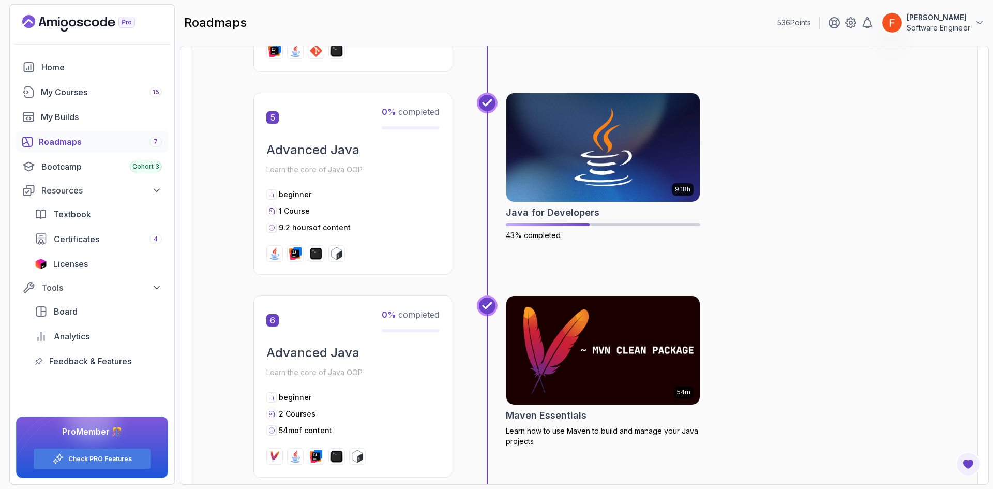 The height and width of the screenshot is (489, 993). Describe the element at coordinates (297, 413) in the screenshot. I see `span: 2 Courses` at that location.